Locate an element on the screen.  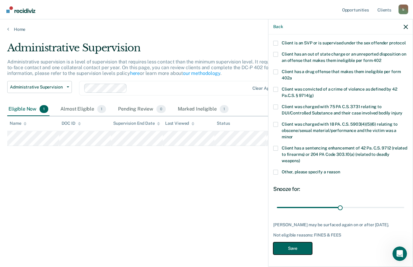
div: Last Viewed is located at coordinates (179, 123).